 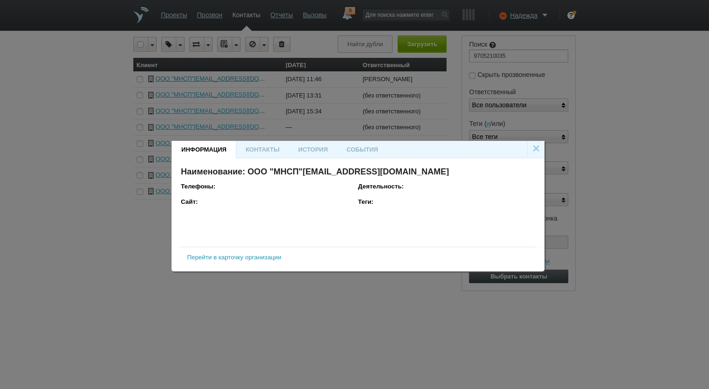 What do you see at coordinates (198, 186) in the screenshot?
I see `b: Телефоны:` at bounding box center [198, 186].